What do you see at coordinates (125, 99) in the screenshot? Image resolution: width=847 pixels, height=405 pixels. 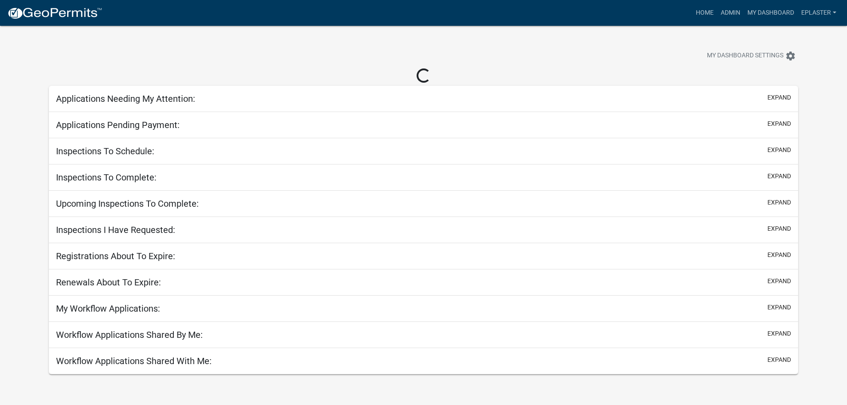 I see `h5: Applications Needing My Attention:` at bounding box center [125, 99].